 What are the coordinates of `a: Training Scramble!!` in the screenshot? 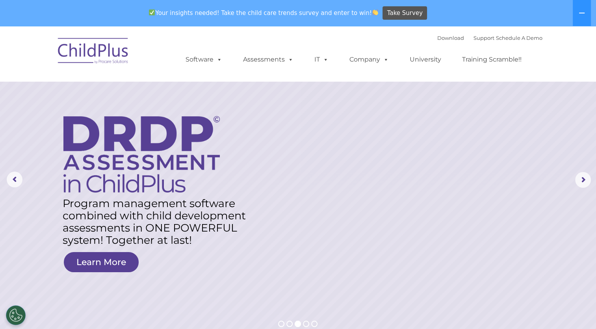 It's located at (492, 59).